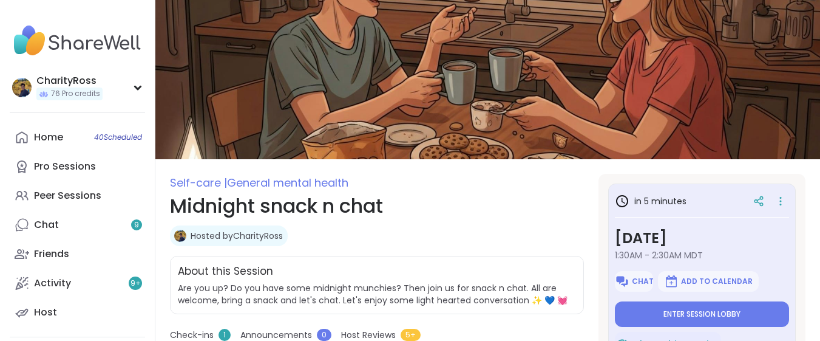  What do you see at coordinates (49, 137) in the screenshot?
I see `div: Home` at bounding box center [49, 137].